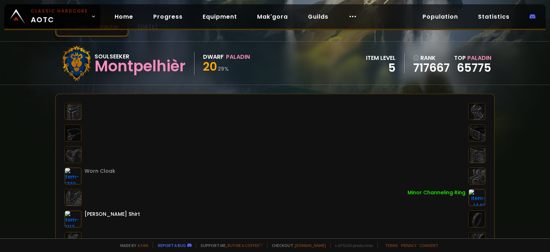  What do you see at coordinates (143, 245) in the screenshot?
I see `a: a fan` at bounding box center [143, 245].